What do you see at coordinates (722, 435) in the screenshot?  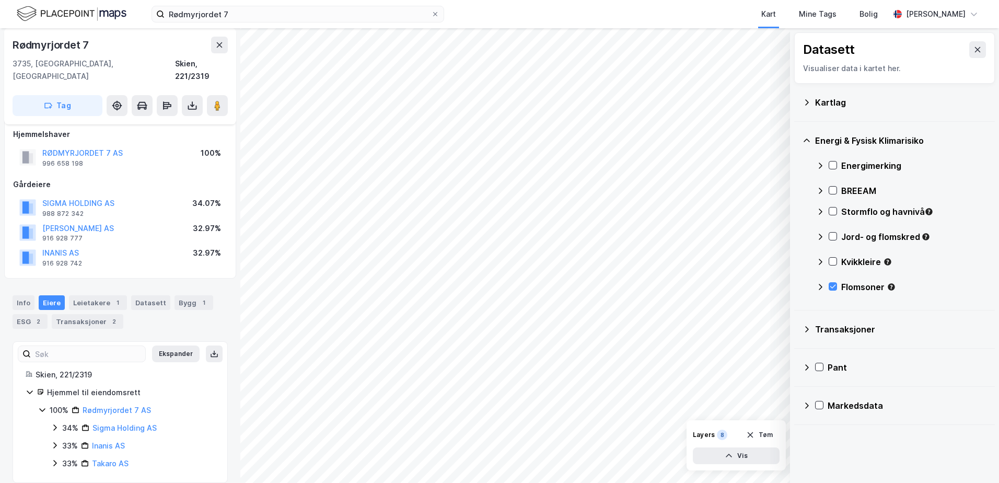 I see `div: 8` at bounding box center [722, 435].